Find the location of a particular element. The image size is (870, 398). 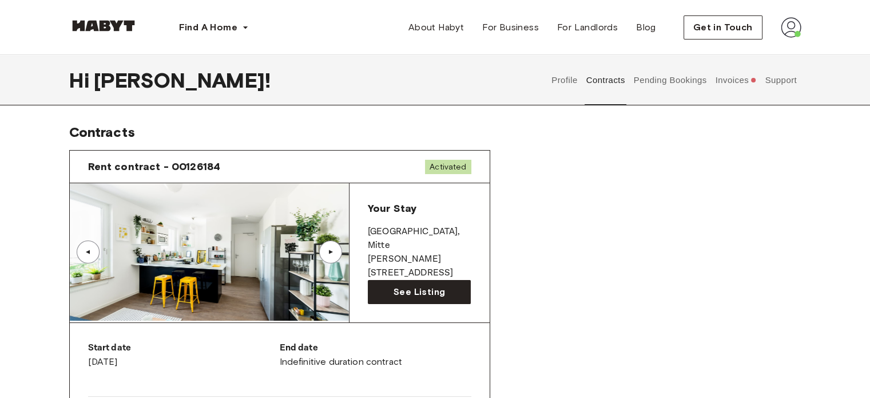

span: Hi is located at coordinates (81, 80).